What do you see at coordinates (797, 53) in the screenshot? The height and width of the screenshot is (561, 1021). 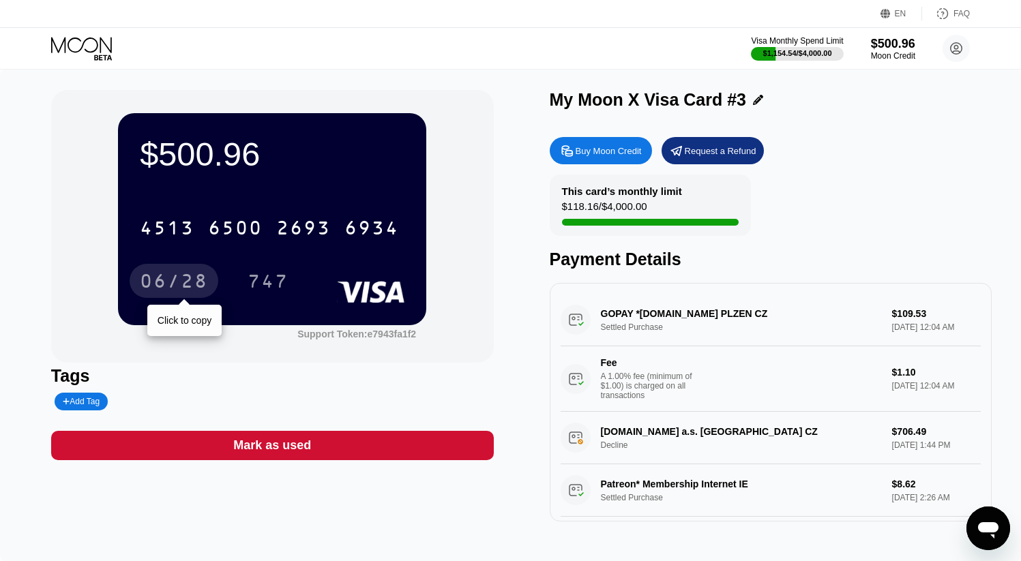 I see `div: $1,154.54 / $4,000.00` at bounding box center [797, 53].